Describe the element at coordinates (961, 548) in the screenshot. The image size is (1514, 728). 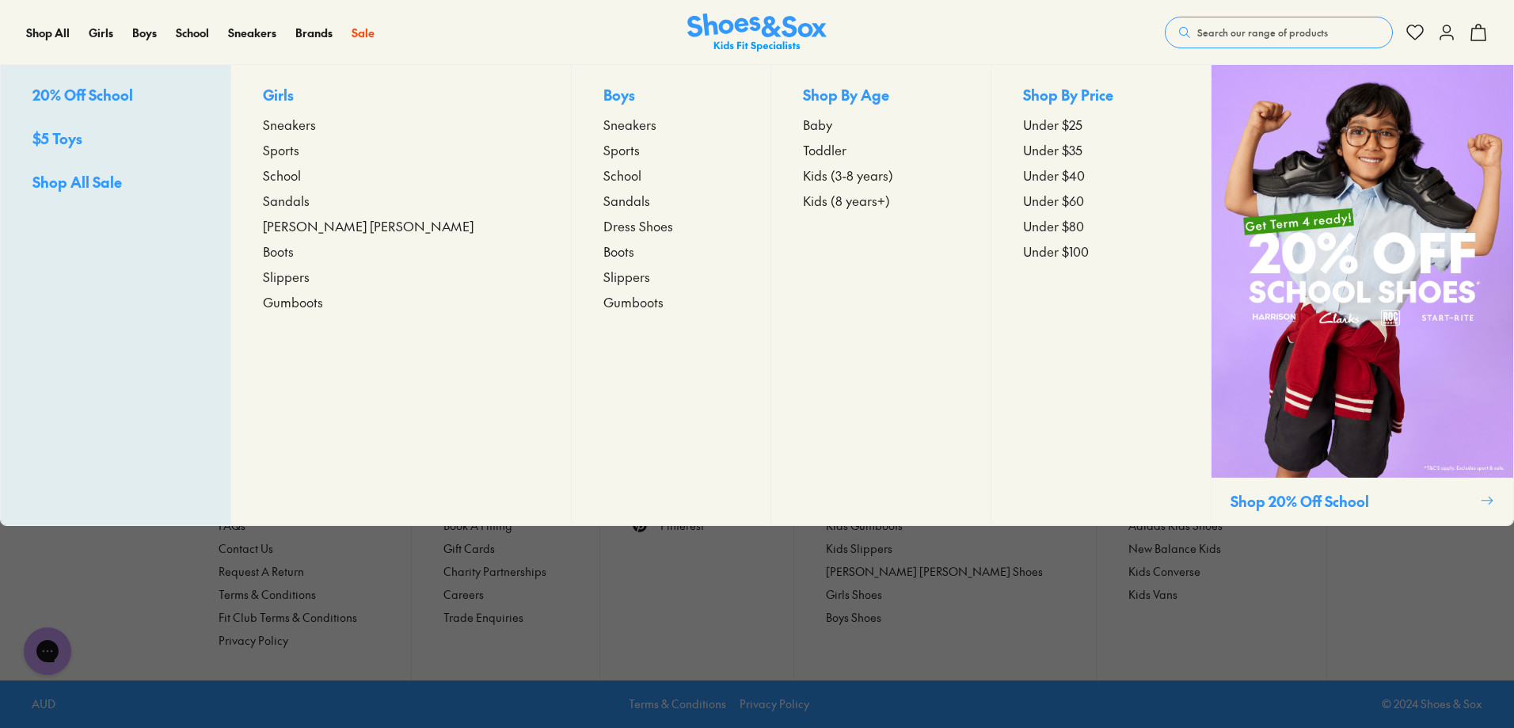
I see `a: Kids Slippers` at that location.